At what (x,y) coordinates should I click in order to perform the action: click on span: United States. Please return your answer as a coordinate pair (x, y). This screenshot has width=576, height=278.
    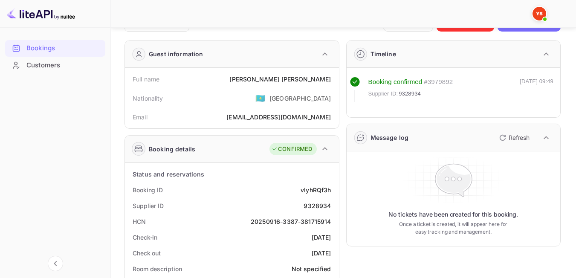
    Looking at the image, I should click on (260, 98).